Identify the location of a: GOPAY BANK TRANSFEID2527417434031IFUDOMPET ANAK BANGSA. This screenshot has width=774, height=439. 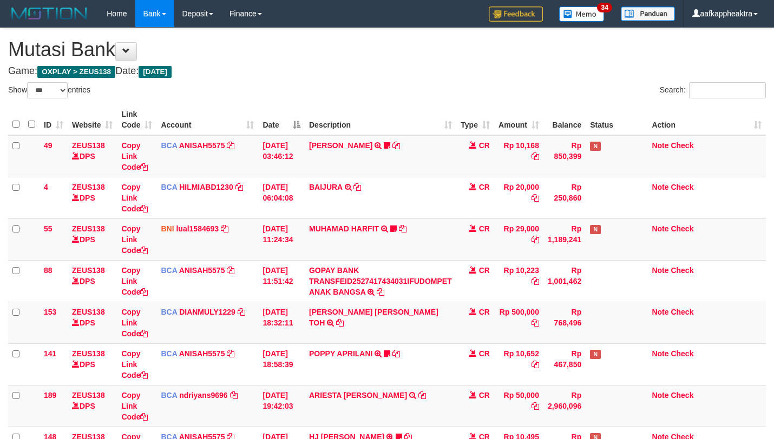
(380, 281).